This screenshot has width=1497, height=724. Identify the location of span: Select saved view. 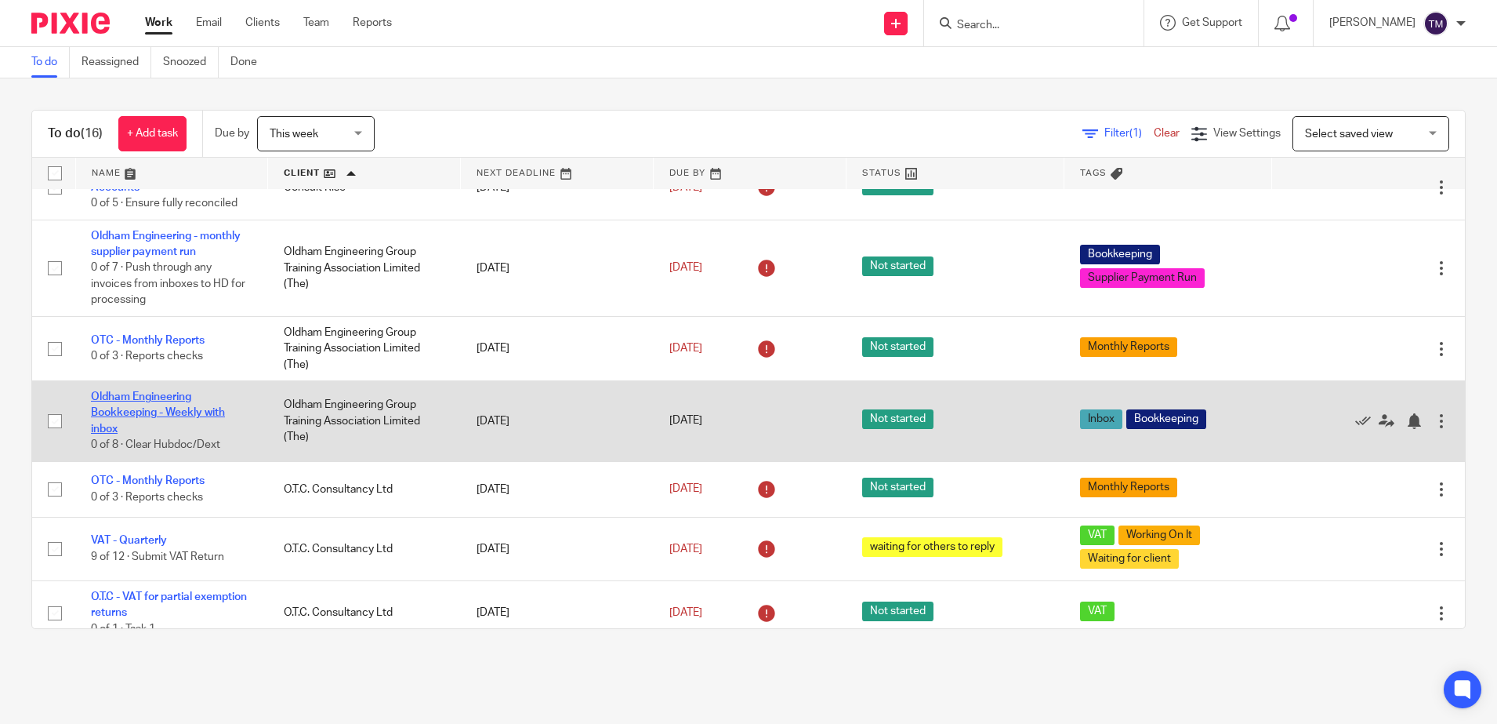
(1349, 134).